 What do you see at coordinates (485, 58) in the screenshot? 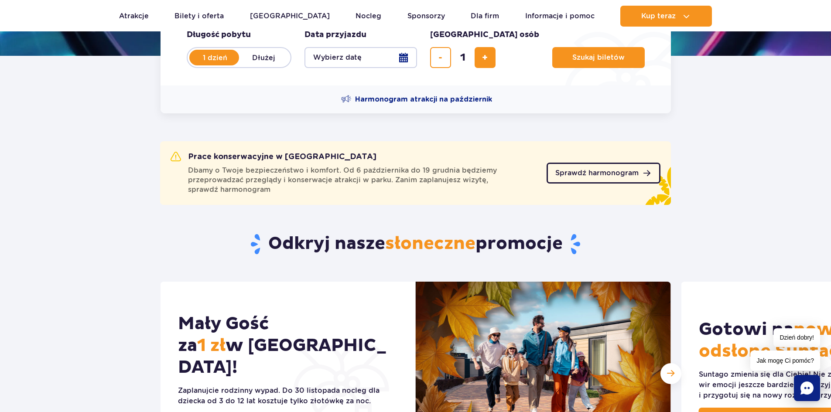
I see `button: dodaj bilet` at bounding box center [485, 58].